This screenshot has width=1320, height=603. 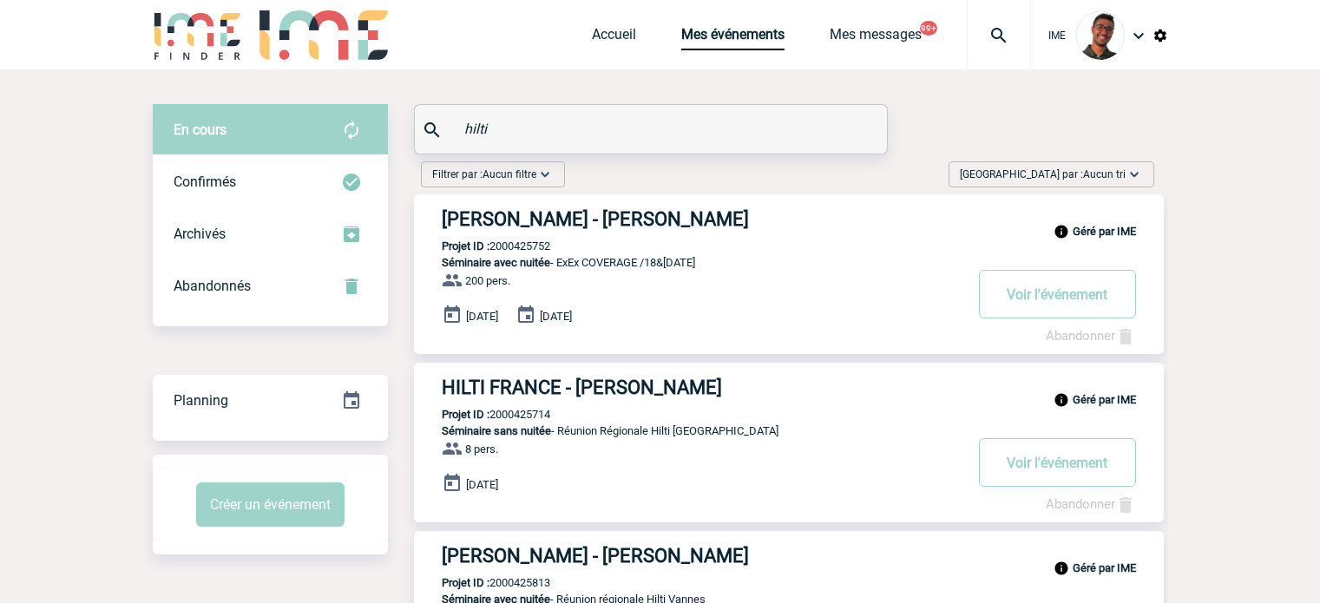 I want to click on a: Accueil, so click(x=613, y=38).